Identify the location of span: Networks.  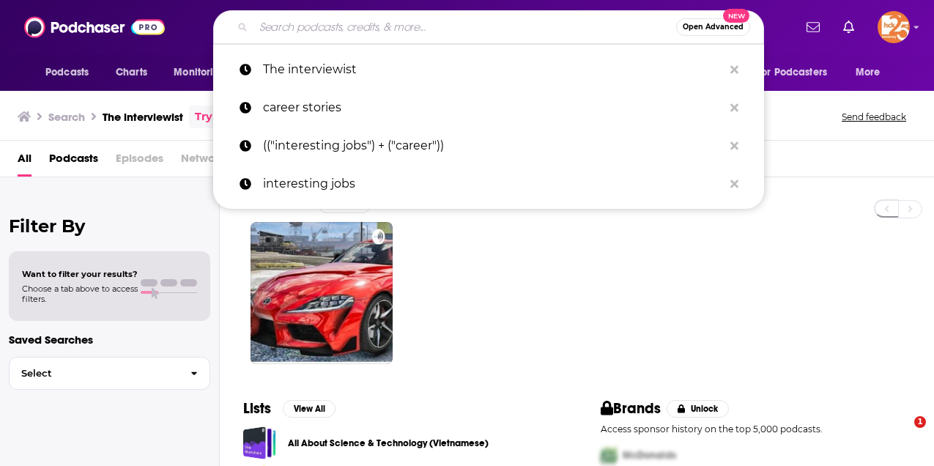
(205, 161).